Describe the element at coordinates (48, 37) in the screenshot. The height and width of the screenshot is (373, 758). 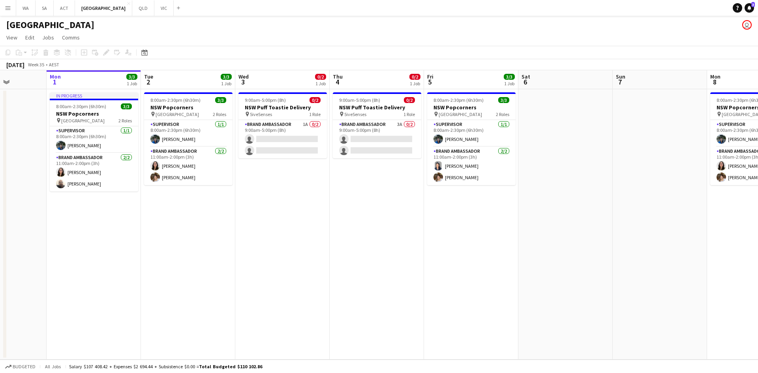
I see `a: Jobs` at that location.